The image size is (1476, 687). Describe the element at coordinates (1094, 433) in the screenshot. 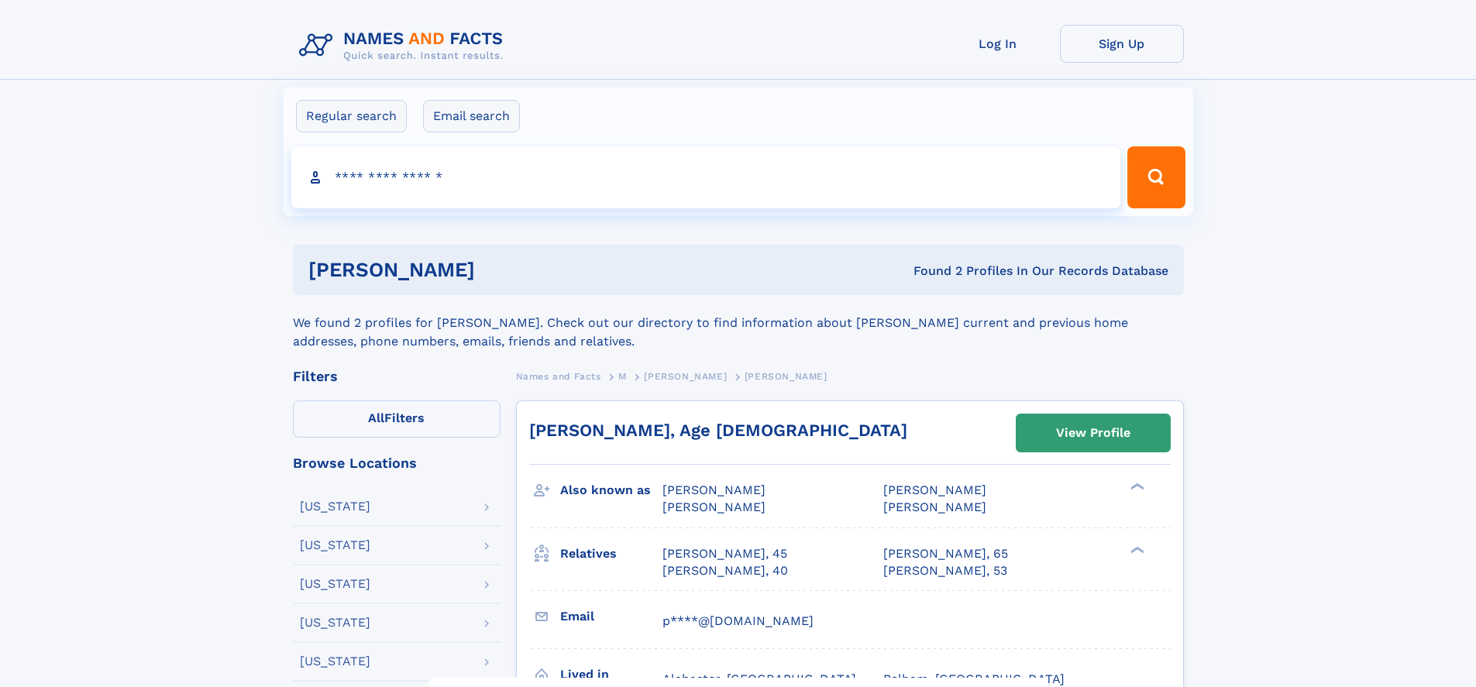

I see `a: View Profile` at that location.